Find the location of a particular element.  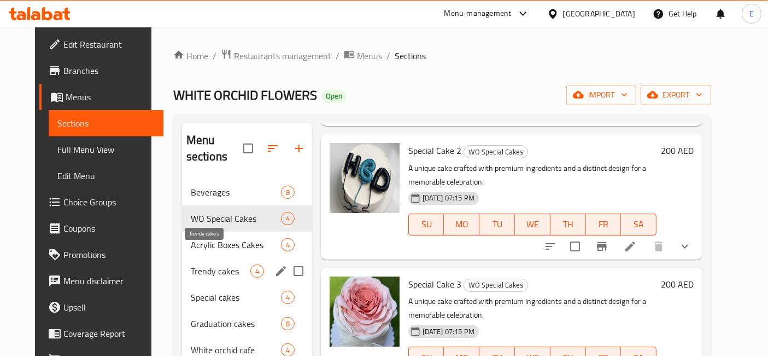

button: TU is located at coordinates (497, 224).